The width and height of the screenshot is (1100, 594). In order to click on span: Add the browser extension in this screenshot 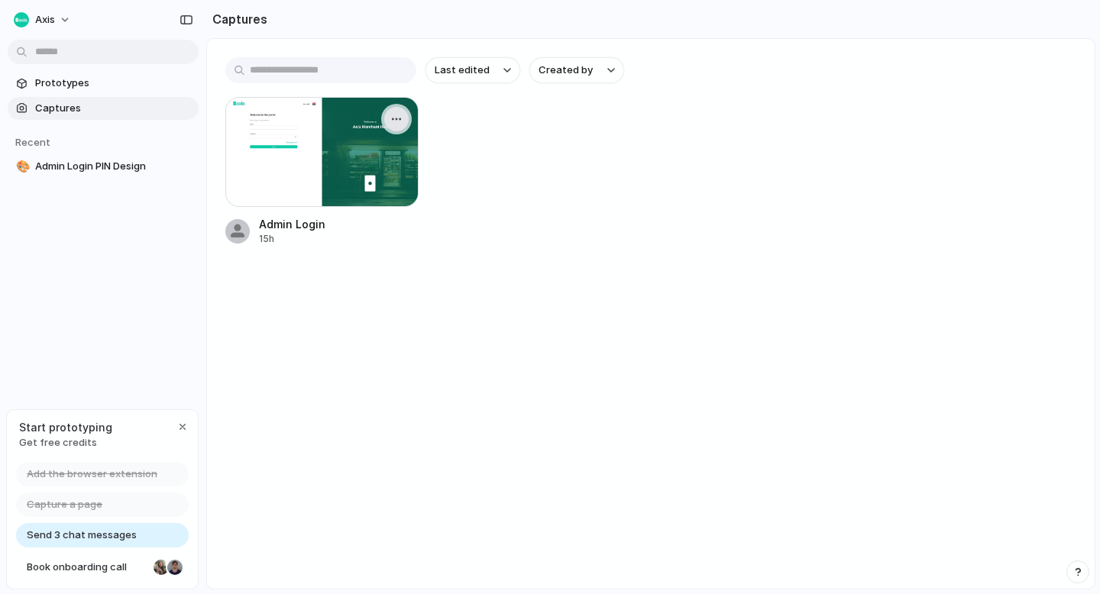, I will do `click(92, 474)`.